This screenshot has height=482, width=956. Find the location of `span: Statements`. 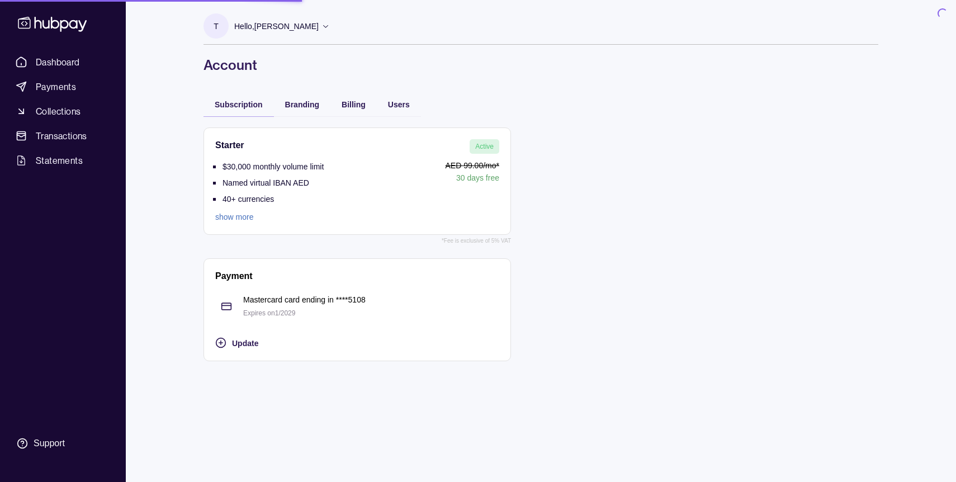

span: Statements is located at coordinates (59, 160).